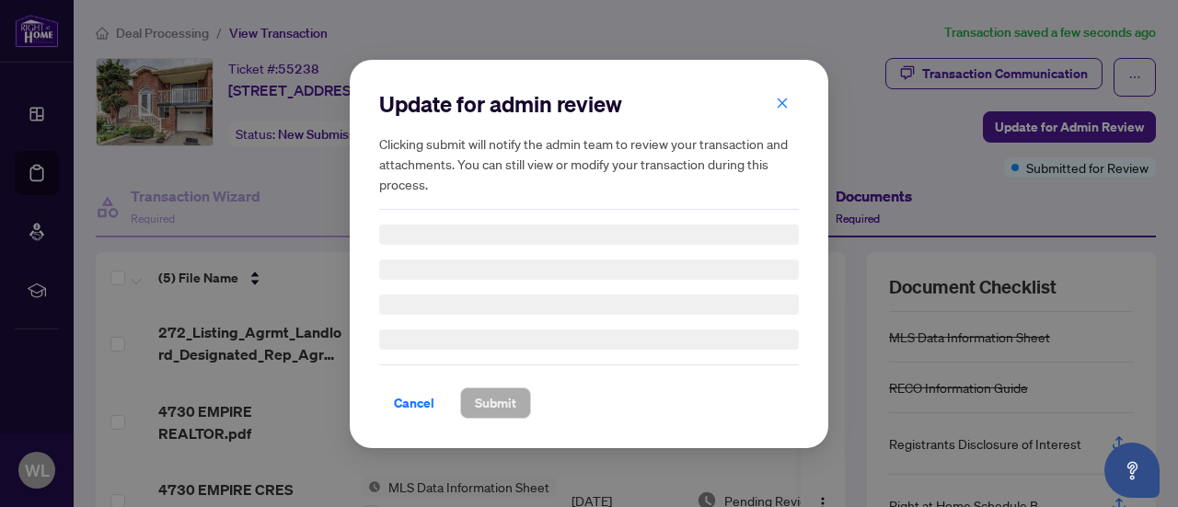 The height and width of the screenshot is (507, 1178). Describe the element at coordinates (589, 164) in the screenshot. I see `h5: Clicking submit will notify the admin team to review your transaction and attachments. You can st...` at that location.